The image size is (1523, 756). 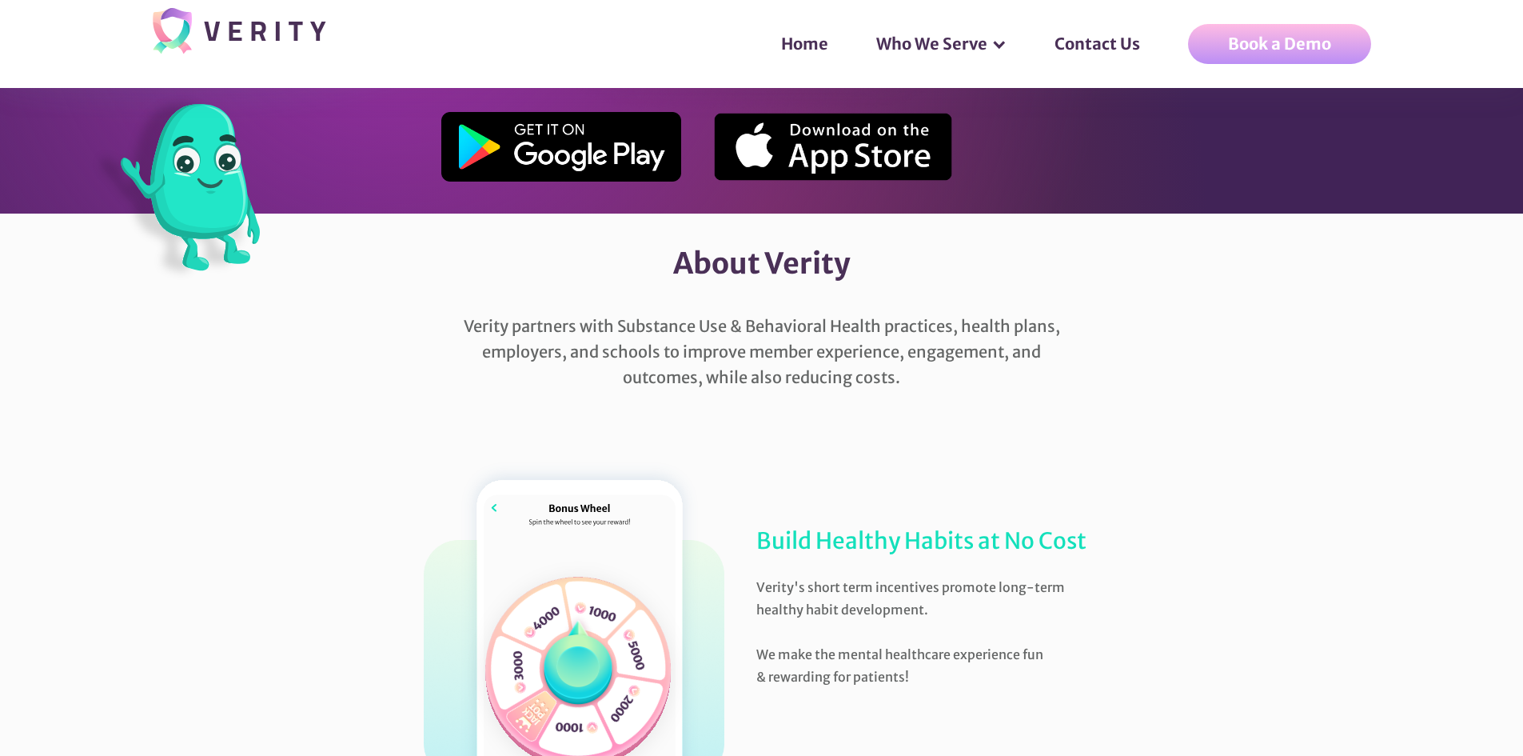 What do you see at coordinates (1279, 44) in the screenshot?
I see `div: Book a Demo` at bounding box center [1279, 44].